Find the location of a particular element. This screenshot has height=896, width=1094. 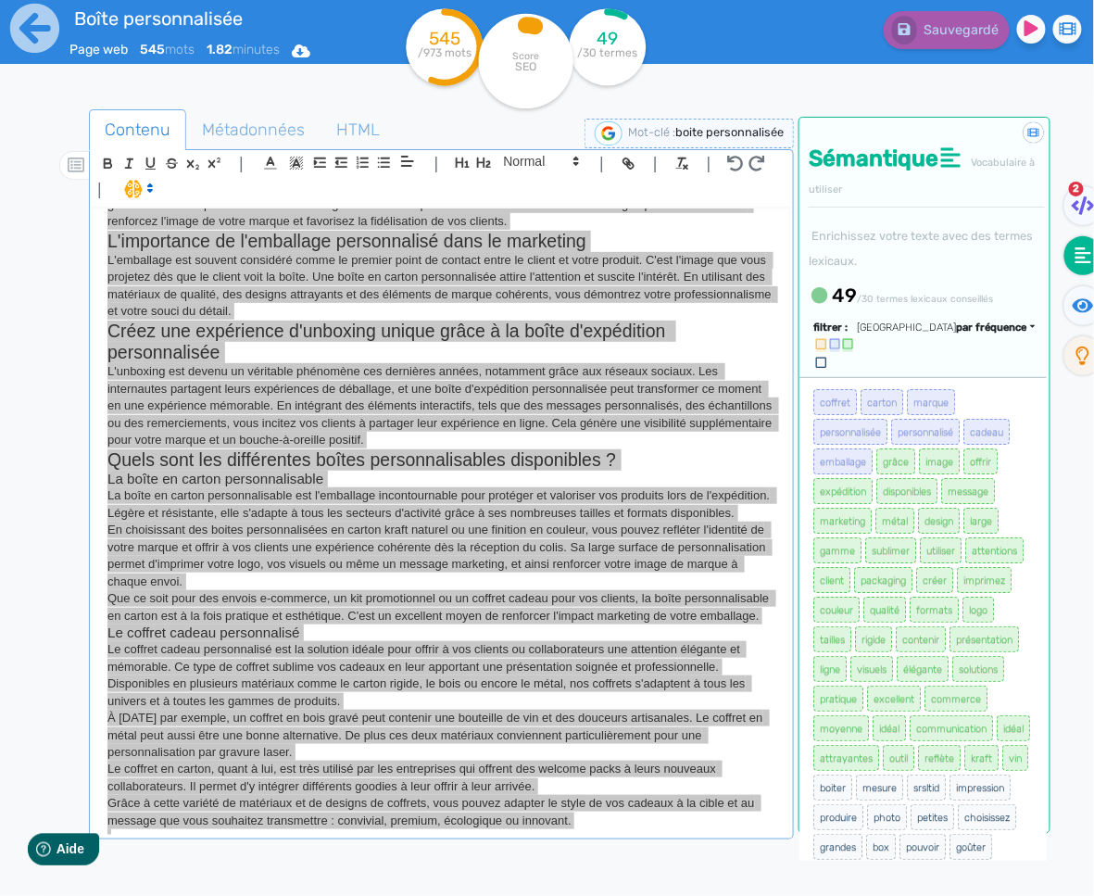

p: Grâce à cette variété de matériaux et de designs de coffrets, vous pouvez adapter le style de vos... is located at coordinates (441, 812).